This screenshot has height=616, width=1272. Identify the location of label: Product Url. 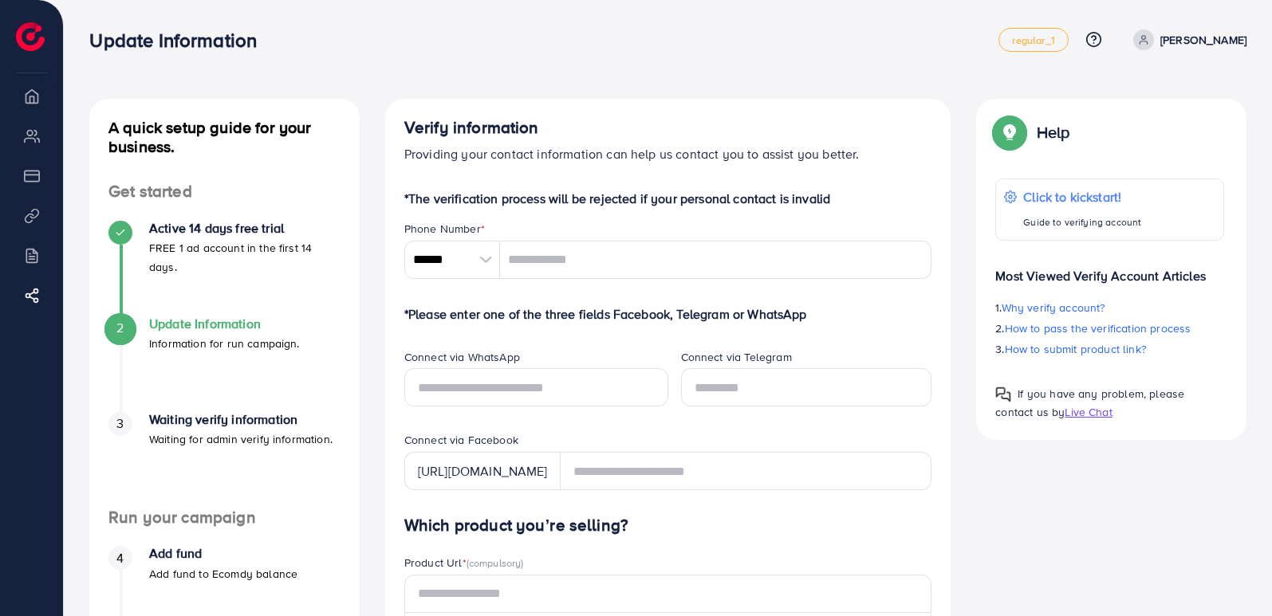
(464, 563).